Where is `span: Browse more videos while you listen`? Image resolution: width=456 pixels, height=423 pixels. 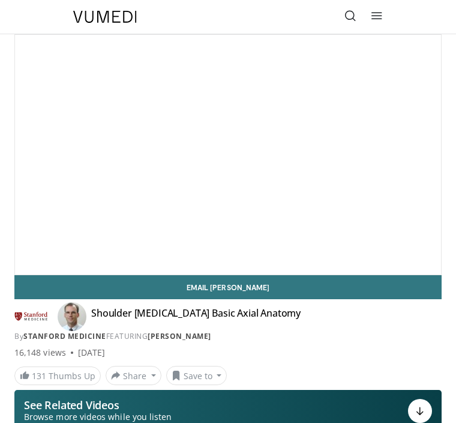
span: Browse more videos while you listen is located at coordinates (98, 417).